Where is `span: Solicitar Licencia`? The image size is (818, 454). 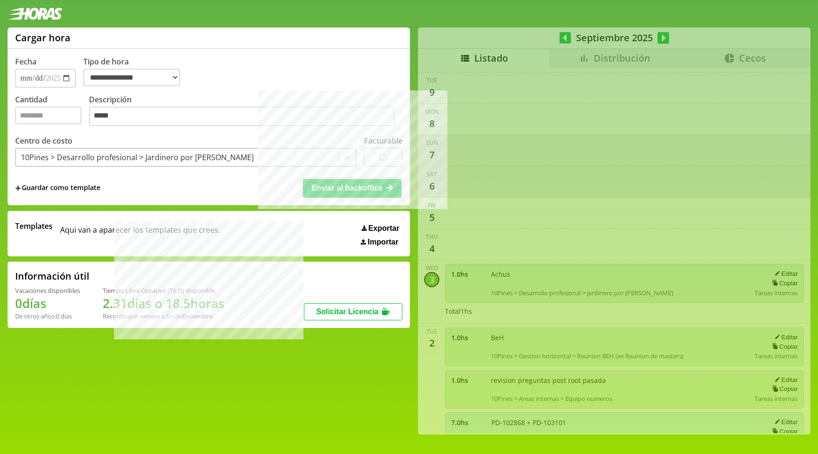 span: Solicitar Licencia is located at coordinates (347, 311).